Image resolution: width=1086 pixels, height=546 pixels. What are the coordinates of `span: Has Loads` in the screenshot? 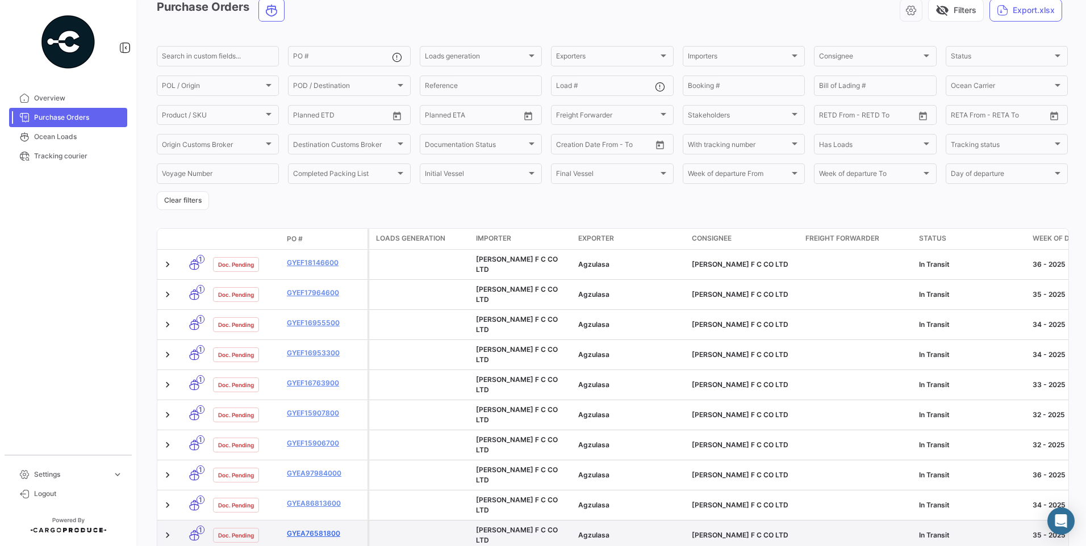 It's located at (869, 146).